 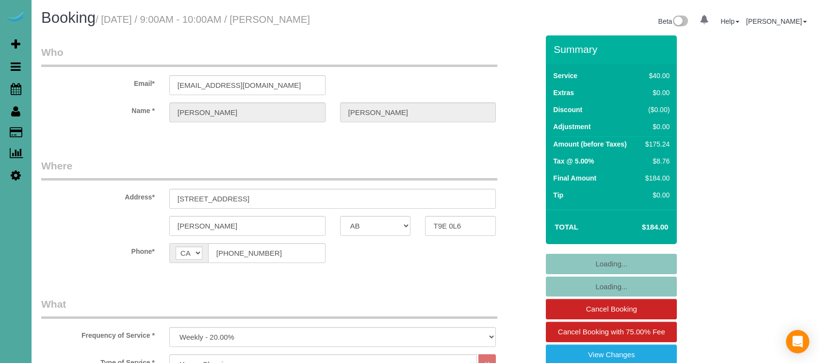 What do you see at coordinates (98, 250) in the screenshot?
I see `label: Phone*` at bounding box center [98, 250].